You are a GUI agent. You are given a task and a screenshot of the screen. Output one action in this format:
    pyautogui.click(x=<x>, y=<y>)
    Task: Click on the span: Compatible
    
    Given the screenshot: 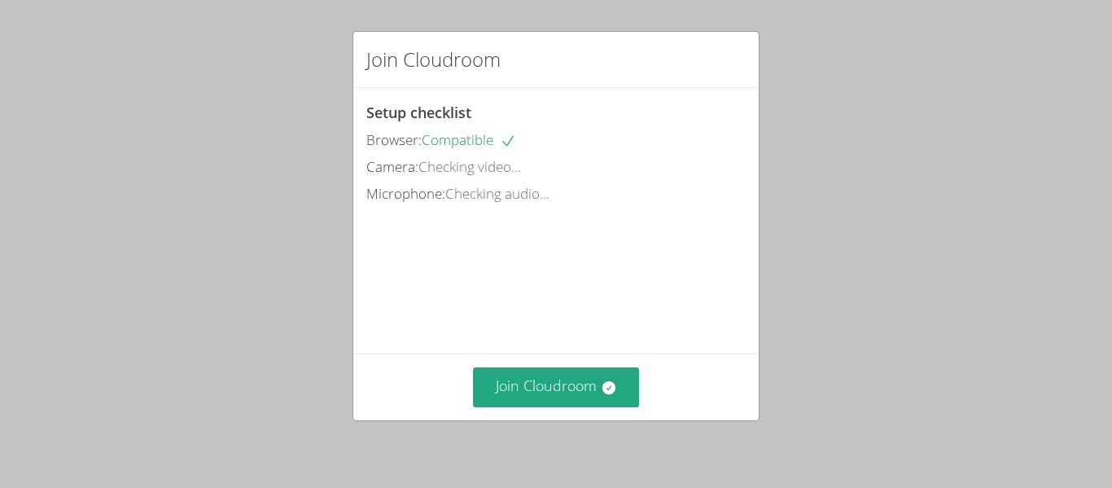 What is the action you would take?
    pyautogui.click(x=469, y=139)
    